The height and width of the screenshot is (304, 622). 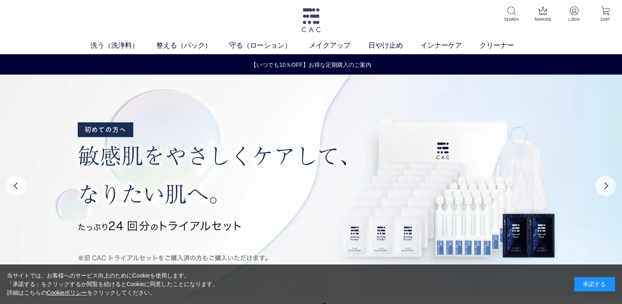 What do you see at coordinates (574, 14) in the screenshot?
I see `a: LOGIN` at bounding box center [574, 14].